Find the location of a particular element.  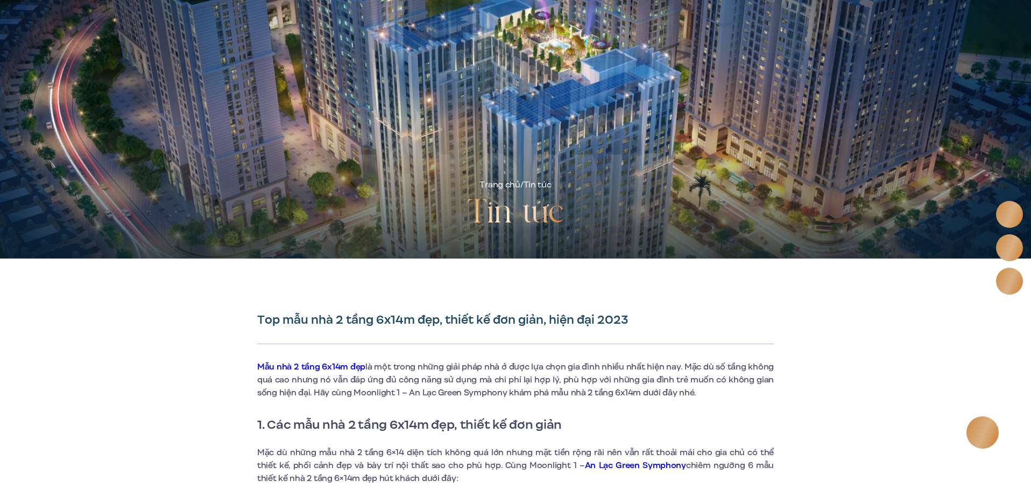

a: Mẫu nhà 2 tầng 6x14m đẹp is located at coordinates (311, 367).